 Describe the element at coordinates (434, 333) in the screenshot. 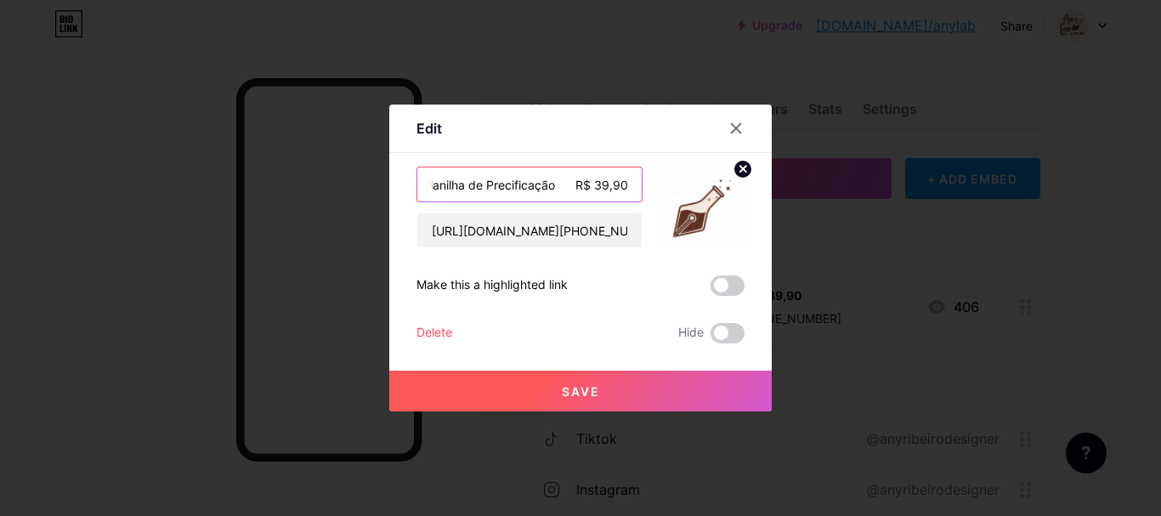

I see `div: Delete` at that location.